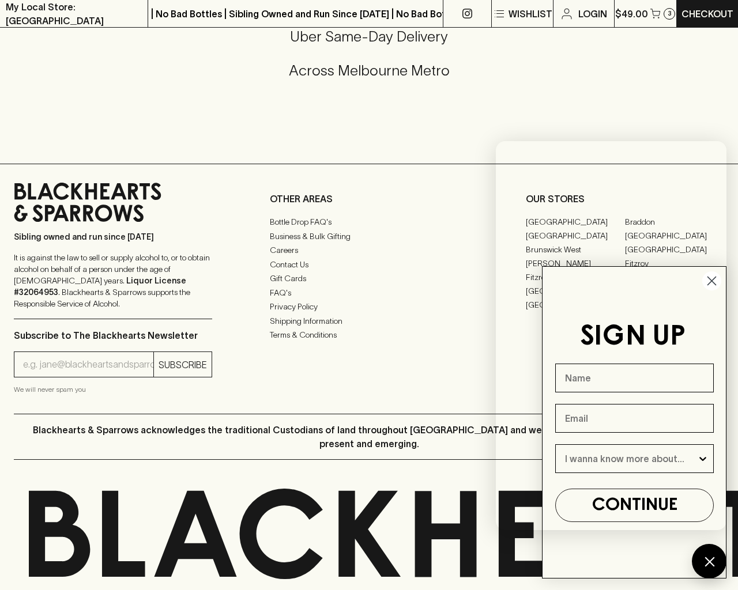  I want to click on h5: Uber Same-Day Delivery, so click(369, 36).